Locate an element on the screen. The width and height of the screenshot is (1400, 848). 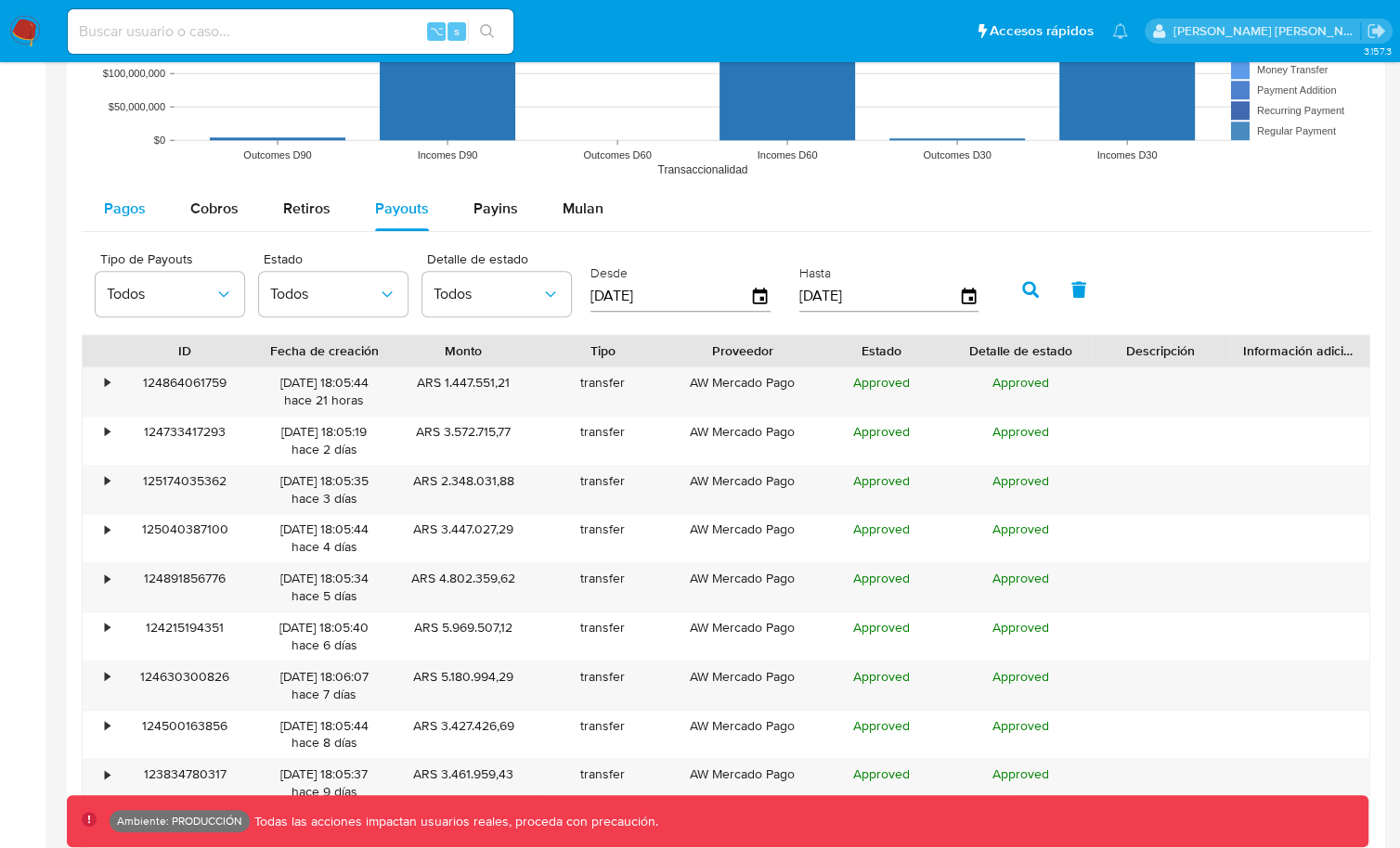
a: Salir is located at coordinates (1376, 31).